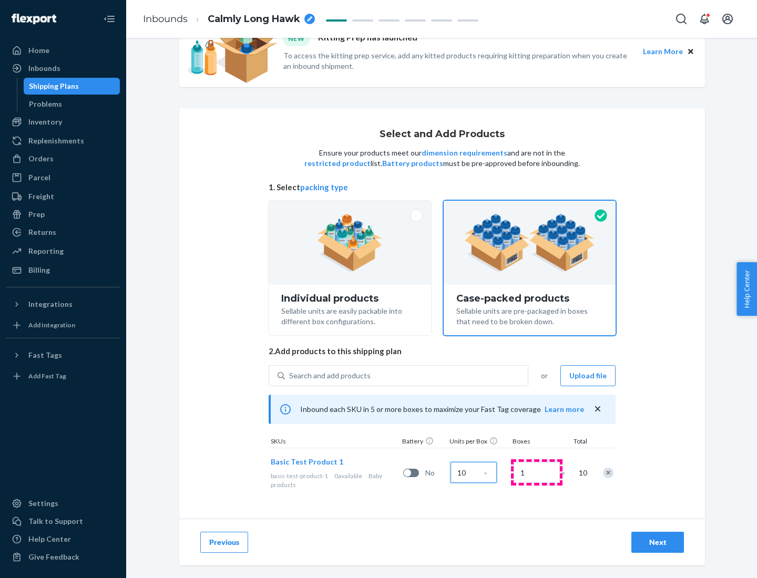 Image resolution: width=757 pixels, height=578 pixels. Describe the element at coordinates (45, 122) in the screenshot. I see `div: Inventory` at that location.